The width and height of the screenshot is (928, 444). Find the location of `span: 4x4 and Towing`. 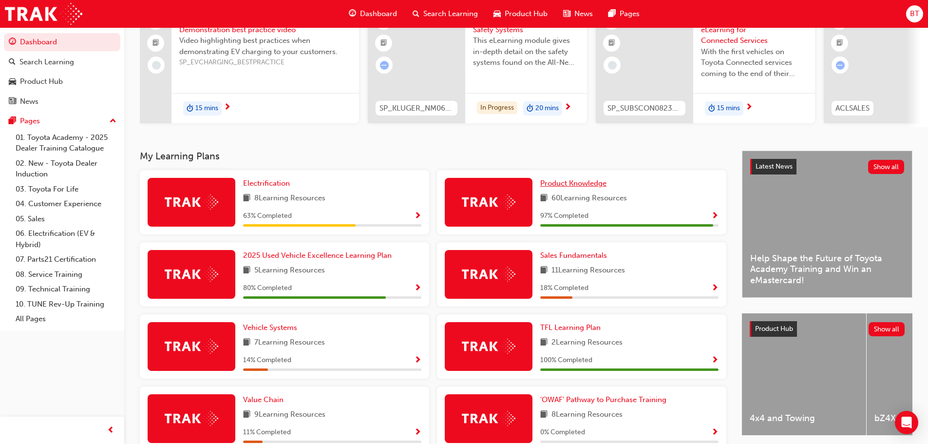

span: 4x4 and Towing is located at coordinates (804, 418).